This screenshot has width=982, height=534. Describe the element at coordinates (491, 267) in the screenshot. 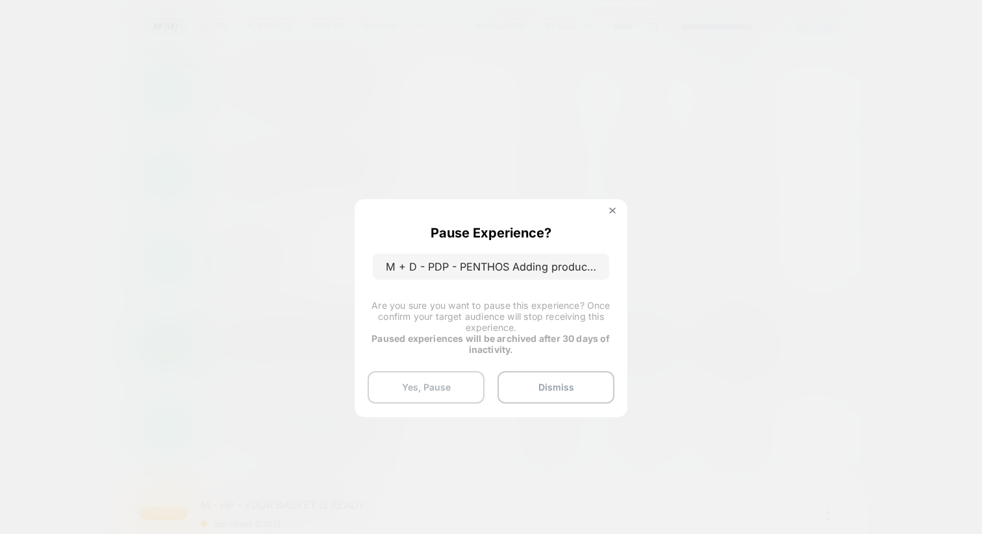

I see `p: M + D - PDP - PENTHOS Adding product images` at that location.